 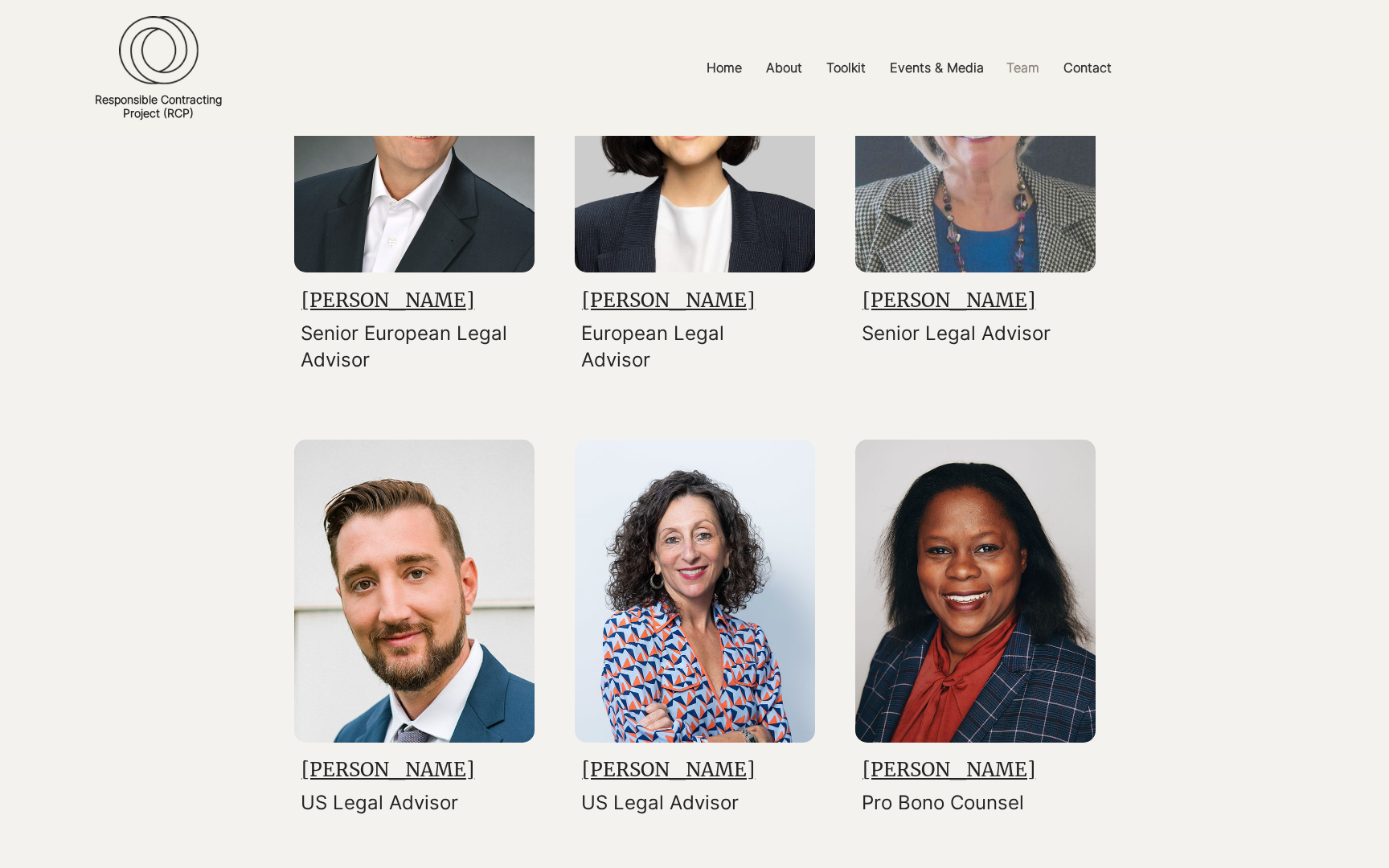 I want to click on a: Responsible ContractingProject (RCP), so click(x=159, y=106).